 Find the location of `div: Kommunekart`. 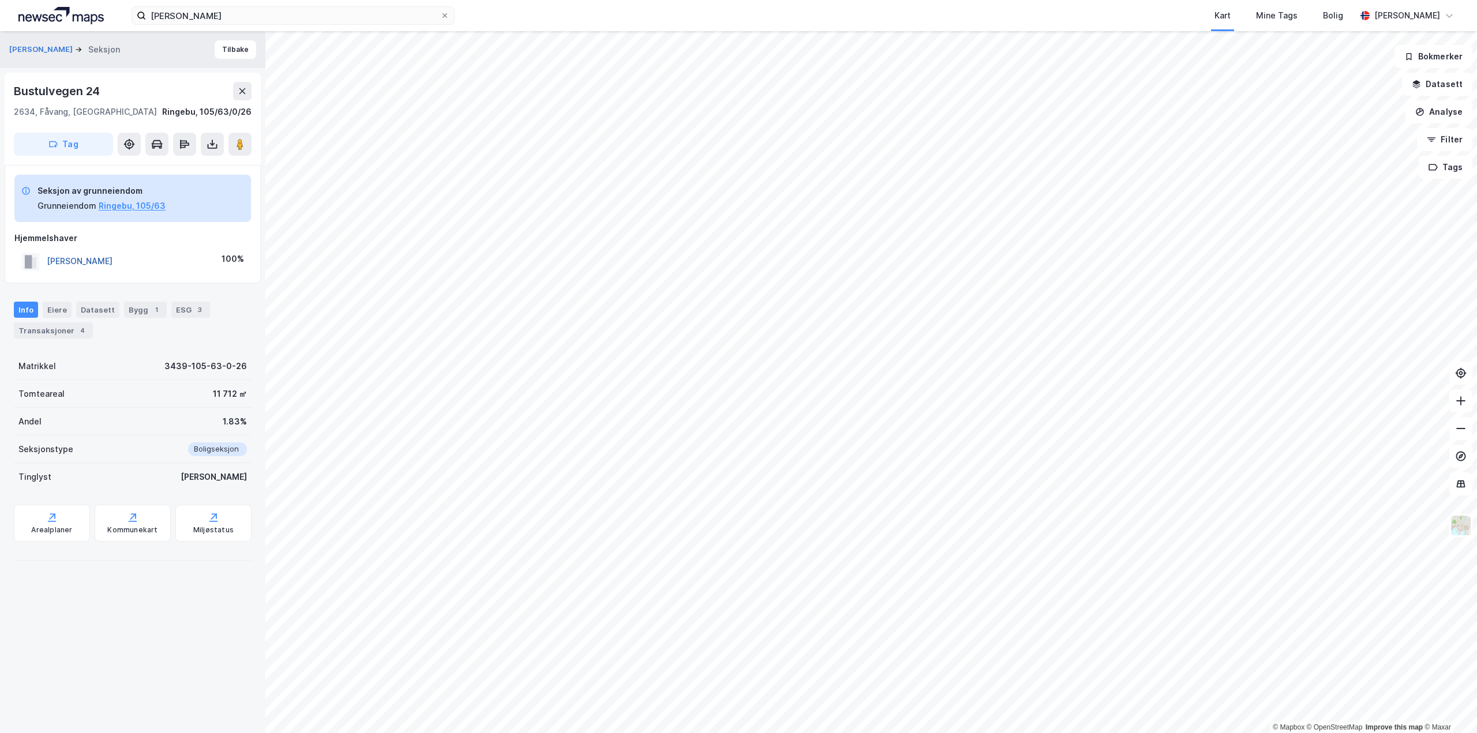

div: Kommunekart is located at coordinates (132, 530).